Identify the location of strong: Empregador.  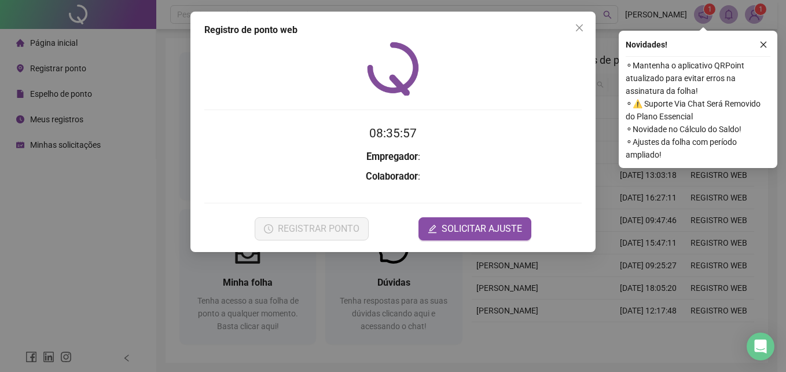
(392, 156).